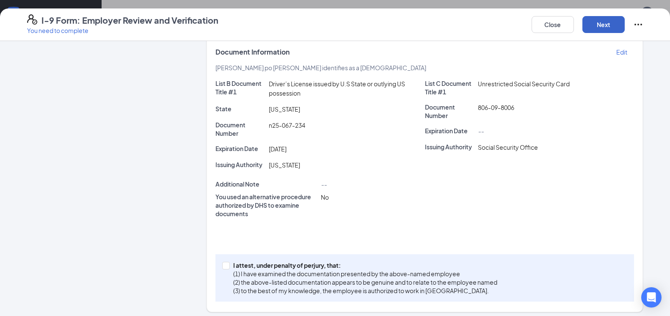 This screenshot has width=670, height=316. What do you see at coordinates (240, 109) in the screenshot?
I see `p: State` at bounding box center [240, 109].